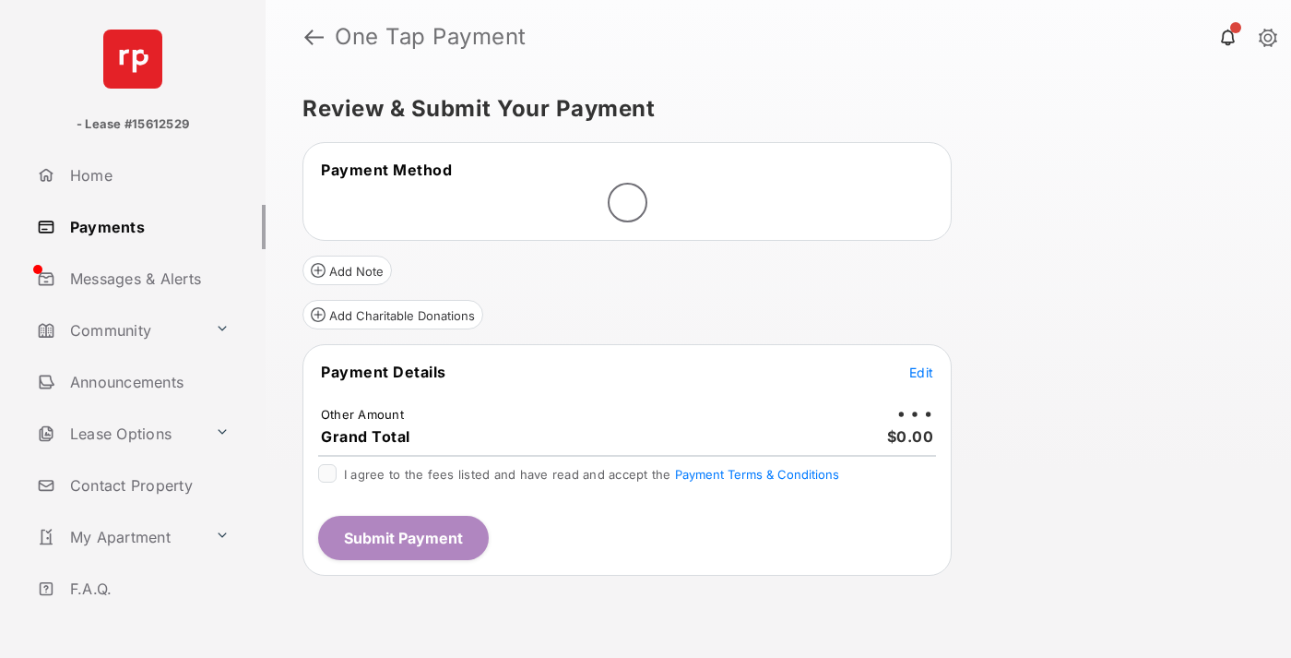 This screenshot has width=1291, height=658. I want to click on h5: Review & Submit Your Payment, so click(771, 109).